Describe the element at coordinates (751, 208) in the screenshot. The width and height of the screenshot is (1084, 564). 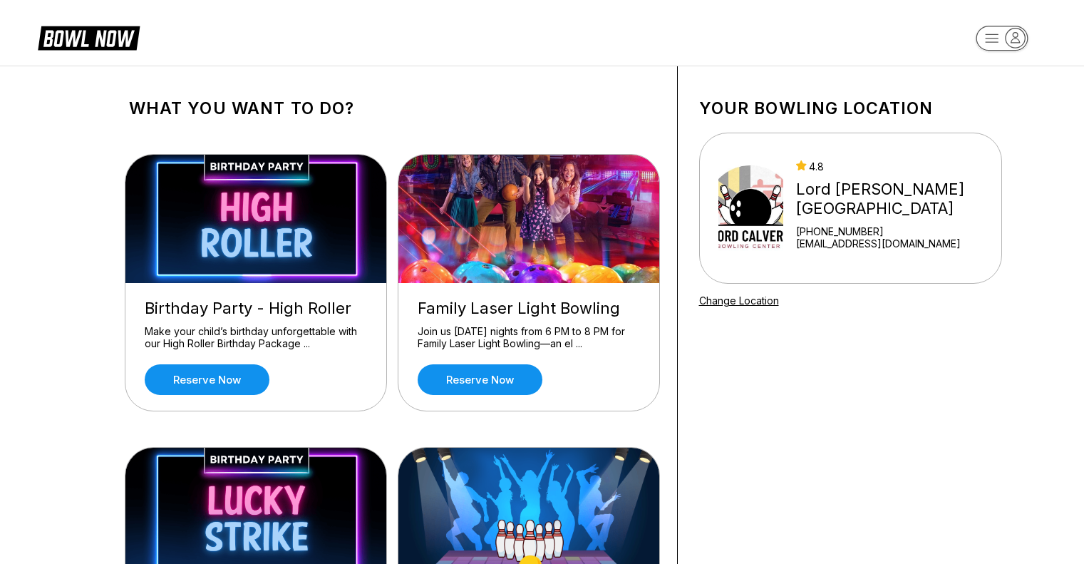
I see `img: Lord Calvert Bowling Center` at that location.